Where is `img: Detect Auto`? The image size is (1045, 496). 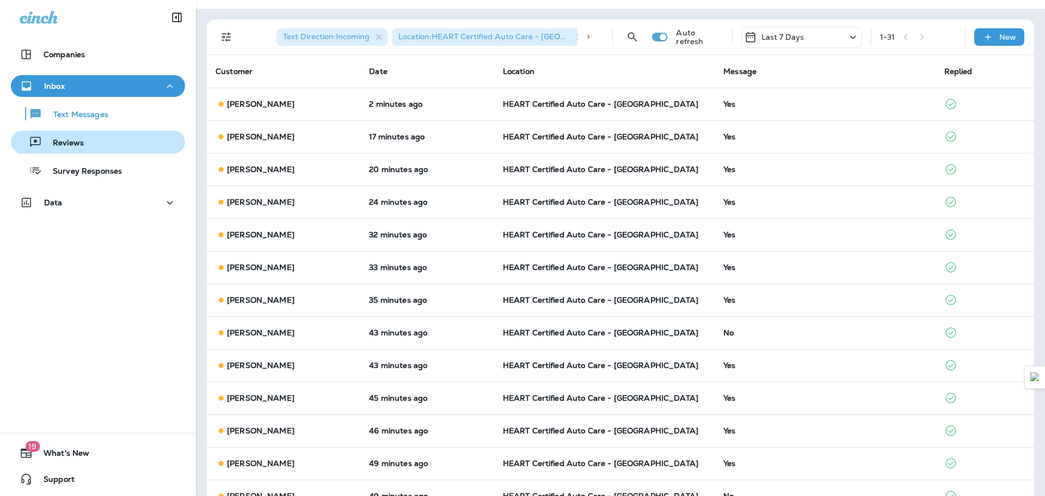 img: Detect Auto is located at coordinates (1035, 377).